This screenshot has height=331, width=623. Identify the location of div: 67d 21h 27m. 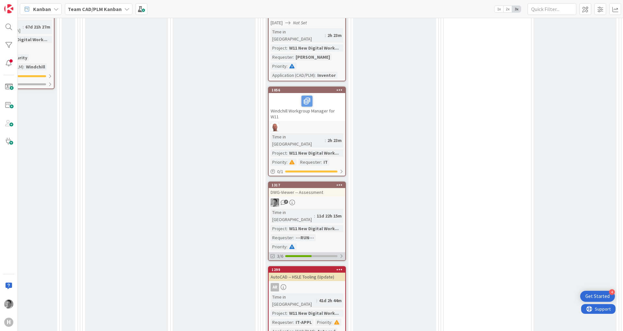
(38, 27).